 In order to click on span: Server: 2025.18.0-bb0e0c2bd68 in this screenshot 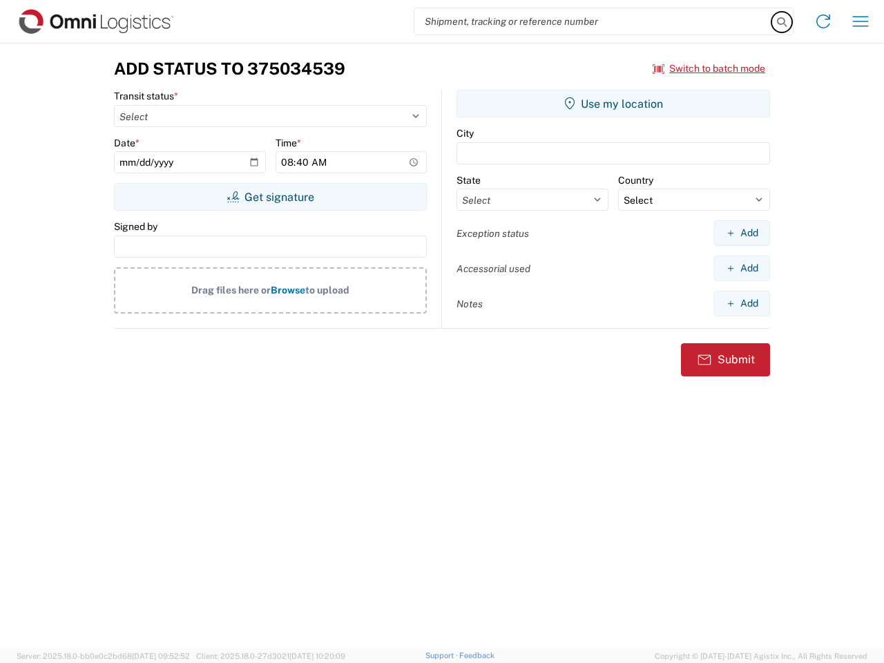, I will do `click(103, 656)`.